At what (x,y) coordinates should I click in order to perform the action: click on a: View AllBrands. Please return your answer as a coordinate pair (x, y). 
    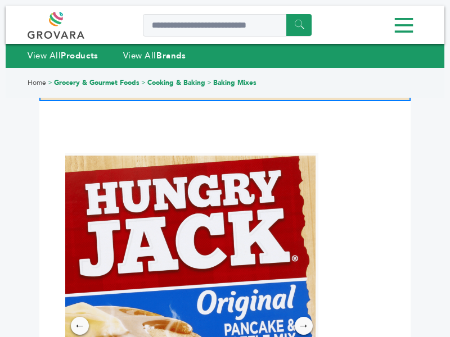
    Looking at the image, I should click on (155, 56).